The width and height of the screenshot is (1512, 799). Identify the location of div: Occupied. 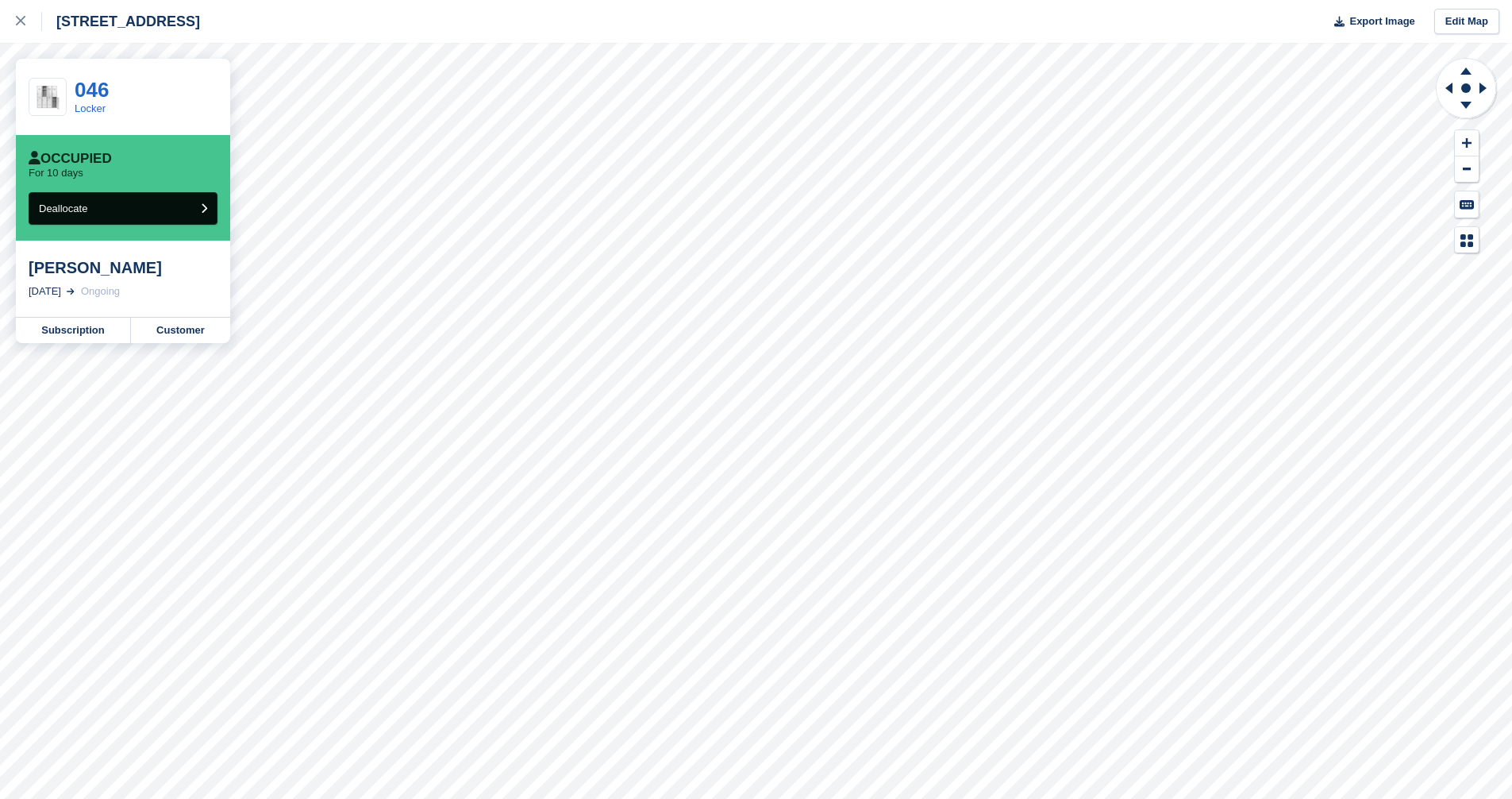
(70, 159).